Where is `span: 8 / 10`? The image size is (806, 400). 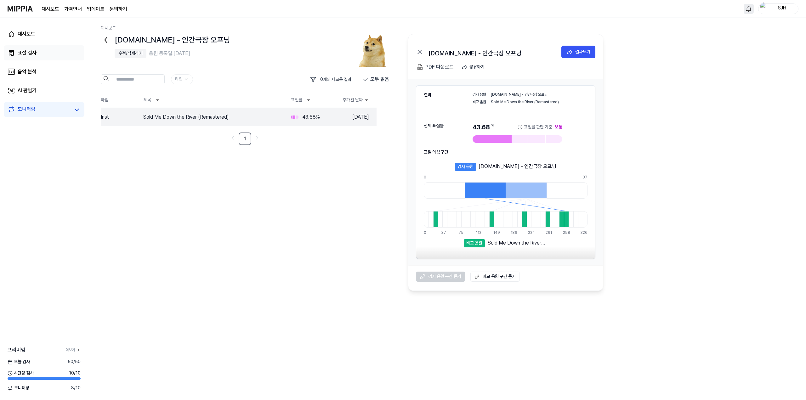
span: 8 / 10 is located at coordinates (76, 388).